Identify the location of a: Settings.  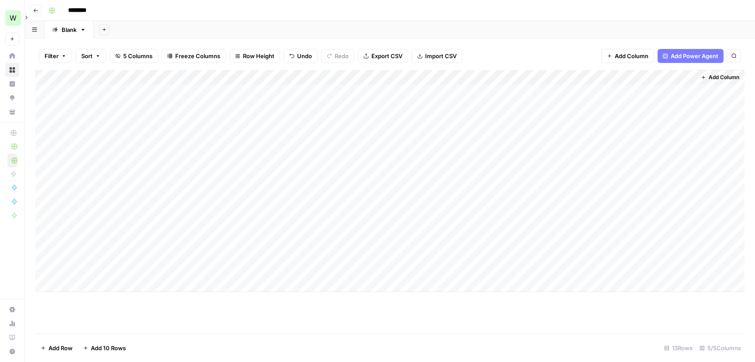
(12, 309).